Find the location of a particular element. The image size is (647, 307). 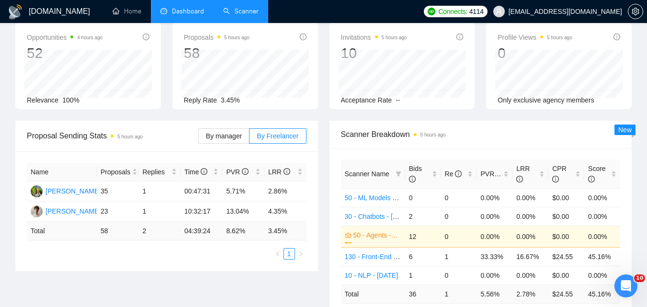

button: Вибір емодзі is located at coordinates (19, 238).